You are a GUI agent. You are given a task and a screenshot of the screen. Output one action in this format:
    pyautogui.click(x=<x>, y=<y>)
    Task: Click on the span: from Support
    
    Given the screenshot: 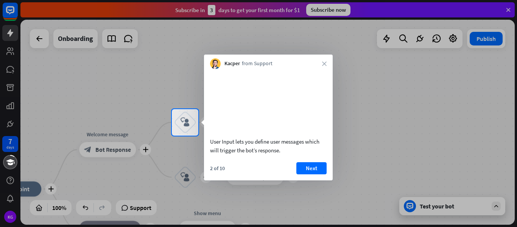 What is the action you would take?
    pyautogui.click(x=257, y=64)
    